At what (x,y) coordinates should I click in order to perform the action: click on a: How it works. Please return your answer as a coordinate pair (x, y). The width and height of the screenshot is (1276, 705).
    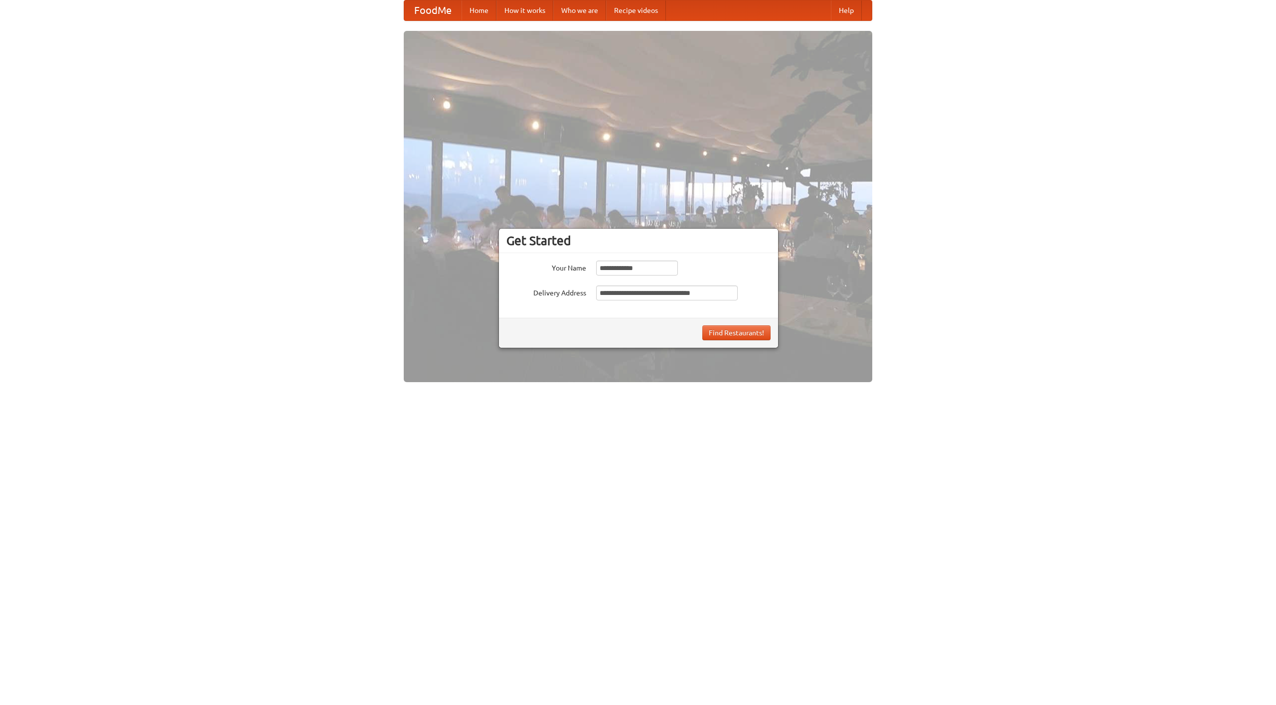
    Looking at the image, I should click on (525, 10).